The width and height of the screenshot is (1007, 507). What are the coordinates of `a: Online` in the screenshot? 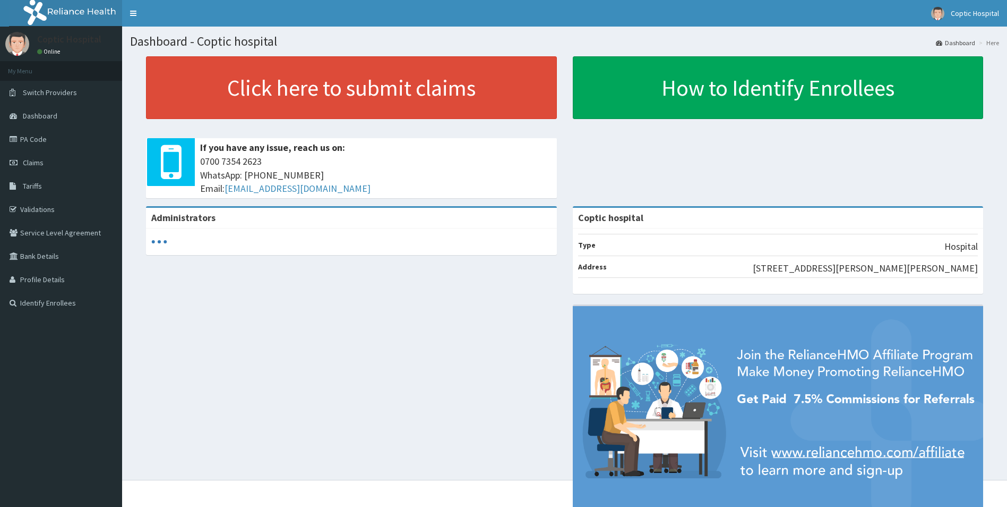 It's located at (50, 52).